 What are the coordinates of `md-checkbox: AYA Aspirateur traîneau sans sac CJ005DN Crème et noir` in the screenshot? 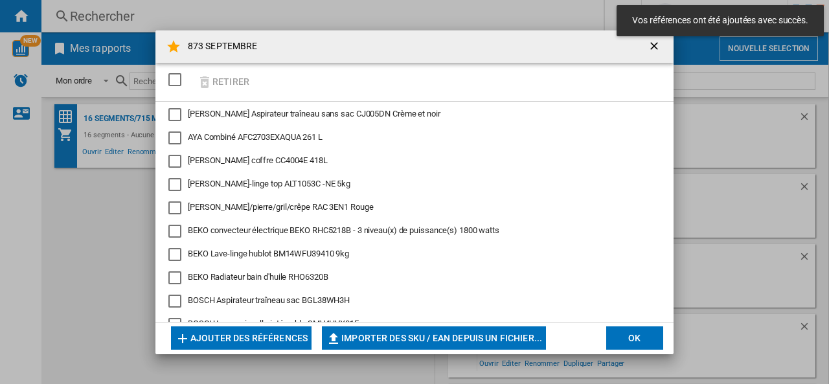 It's located at (409, 115).